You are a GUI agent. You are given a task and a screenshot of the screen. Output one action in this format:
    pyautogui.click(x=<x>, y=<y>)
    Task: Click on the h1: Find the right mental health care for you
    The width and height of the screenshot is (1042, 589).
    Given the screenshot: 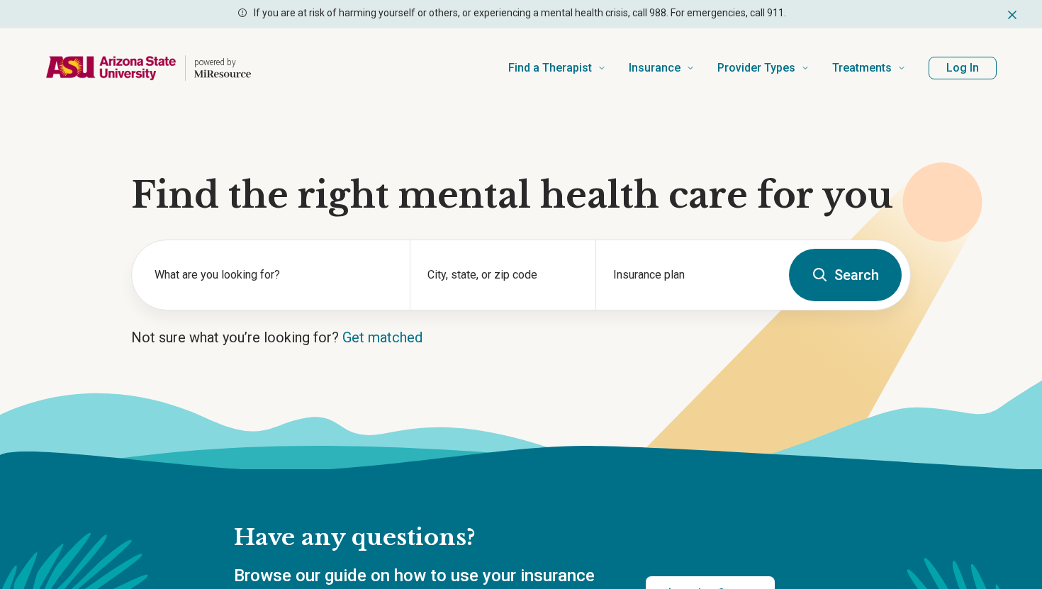 What is the action you would take?
    pyautogui.click(x=521, y=196)
    